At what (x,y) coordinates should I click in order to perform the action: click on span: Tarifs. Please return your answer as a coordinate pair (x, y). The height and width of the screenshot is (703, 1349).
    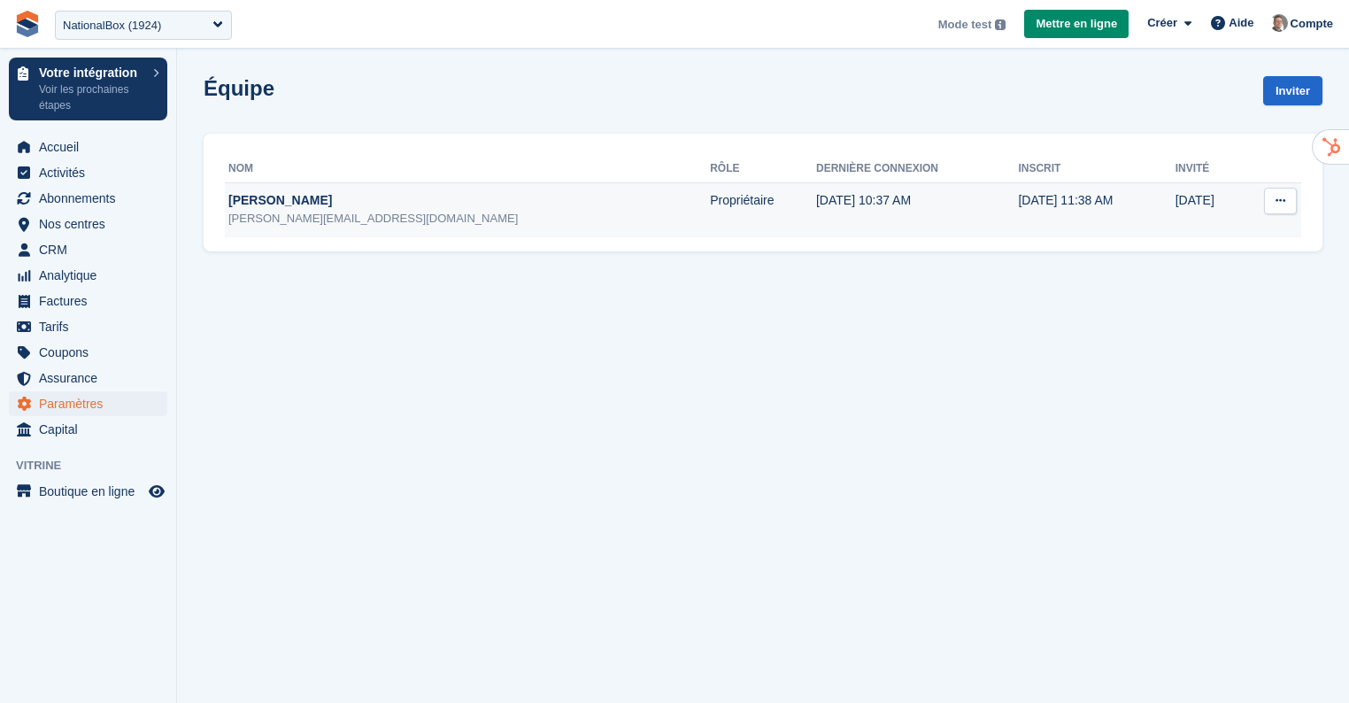
    Looking at the image, I should click on (92, 327).